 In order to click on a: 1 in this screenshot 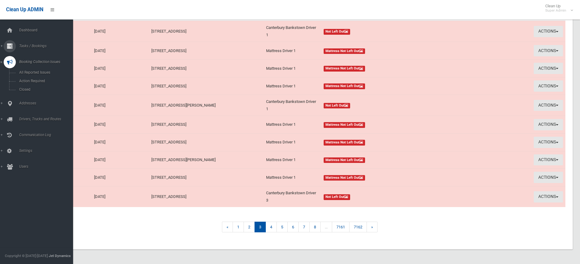, I will do `click(238, 227)`.